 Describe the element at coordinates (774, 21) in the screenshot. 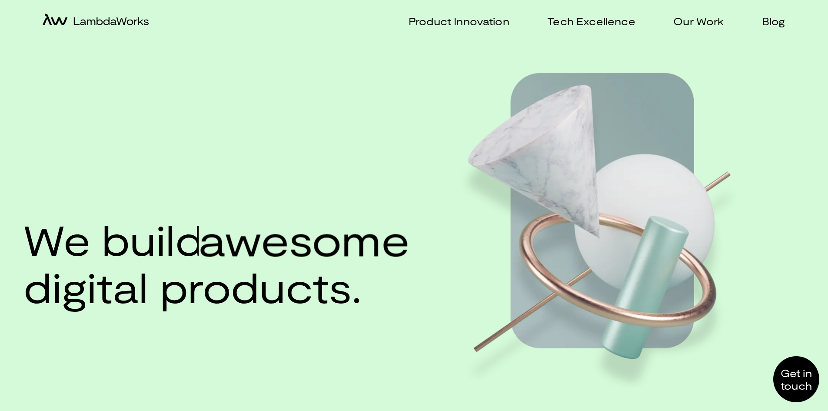

I see `p: Blog` at that location.